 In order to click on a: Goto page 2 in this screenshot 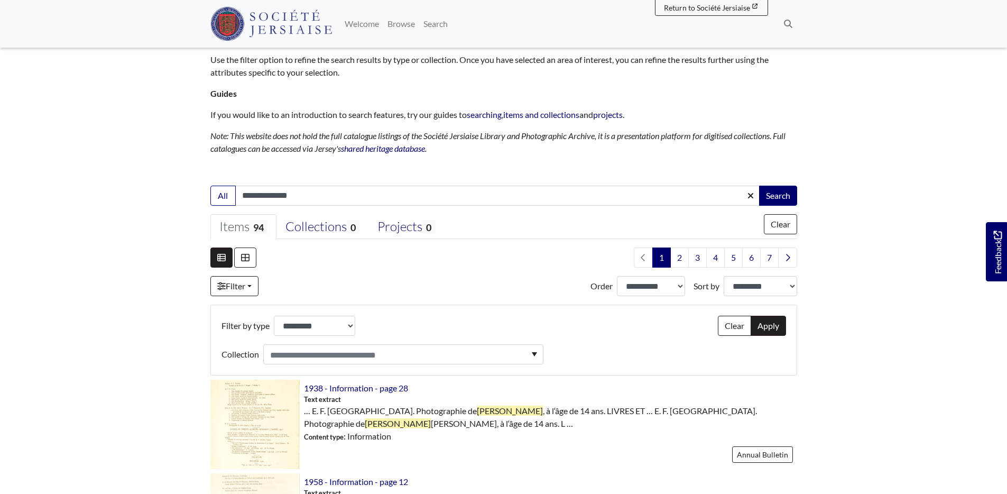, I will do `click(679, 257)`.